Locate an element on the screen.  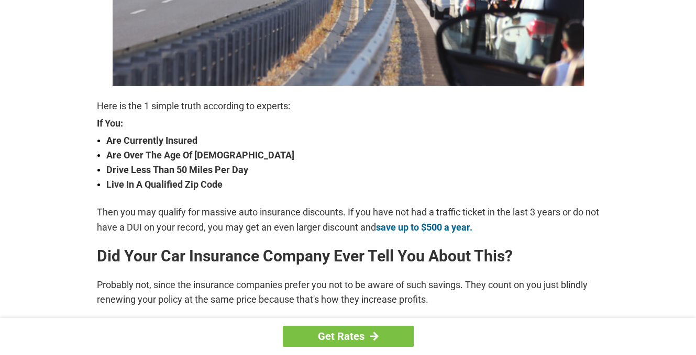
p: Probably not, since the insurance companies prefer you not to be aware of such savings. They coun... is located at coordinates (348, 293).